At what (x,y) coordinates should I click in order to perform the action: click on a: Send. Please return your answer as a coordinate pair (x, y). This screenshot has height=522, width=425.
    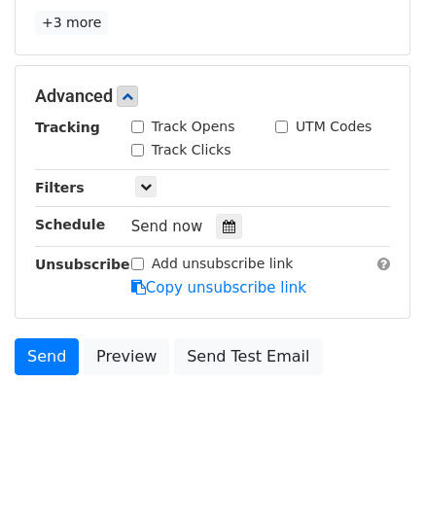
    Looking at the image, I should click on (47, 357).